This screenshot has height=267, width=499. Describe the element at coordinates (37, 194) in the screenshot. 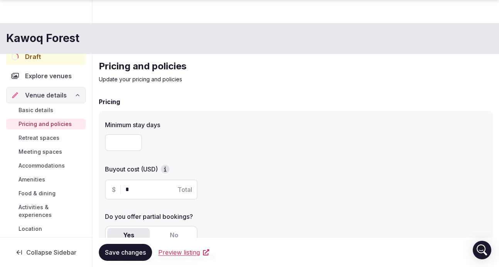

I see `span: Food & dining` at that location.